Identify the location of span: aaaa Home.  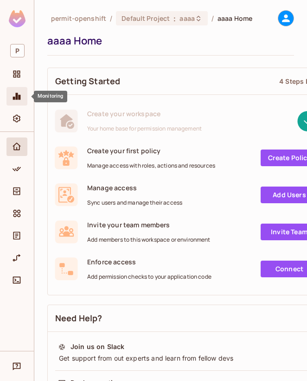
(234, 18).